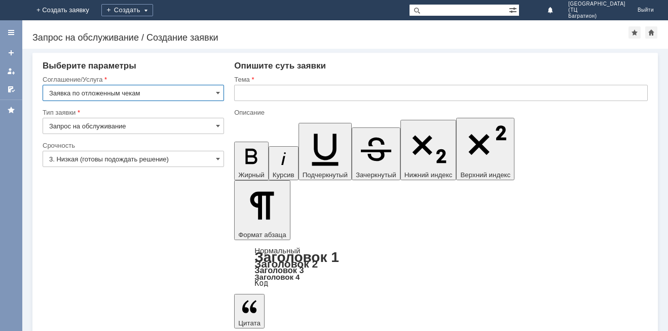 The image size is (668, 331). I want to click on div: Срочность, so click(132, 145).